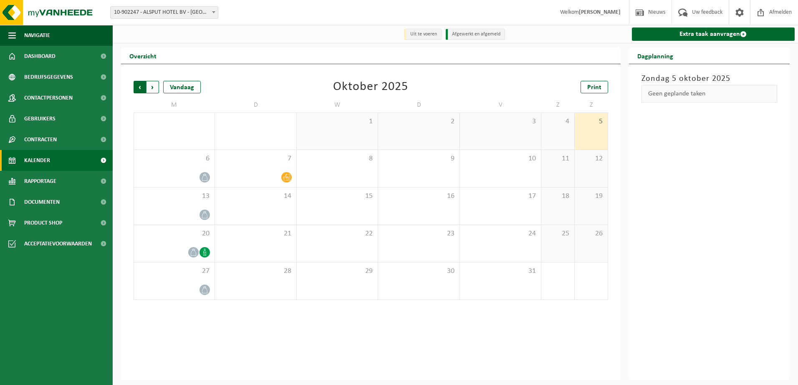 The height and width of the screenshot is (385, 798). What do you see at coordinates (713, 34) in the screenshot?
I see `a: Extra taak aanvragen` at bounding box center [713, 34].